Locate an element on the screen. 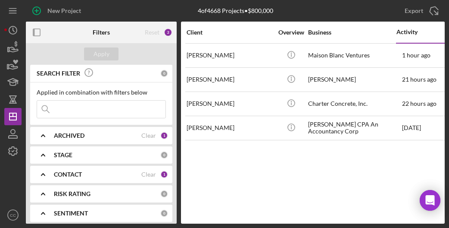 The width and height of the screenshot is (449, 228). b: Filters is located at coordinates (101, 32).